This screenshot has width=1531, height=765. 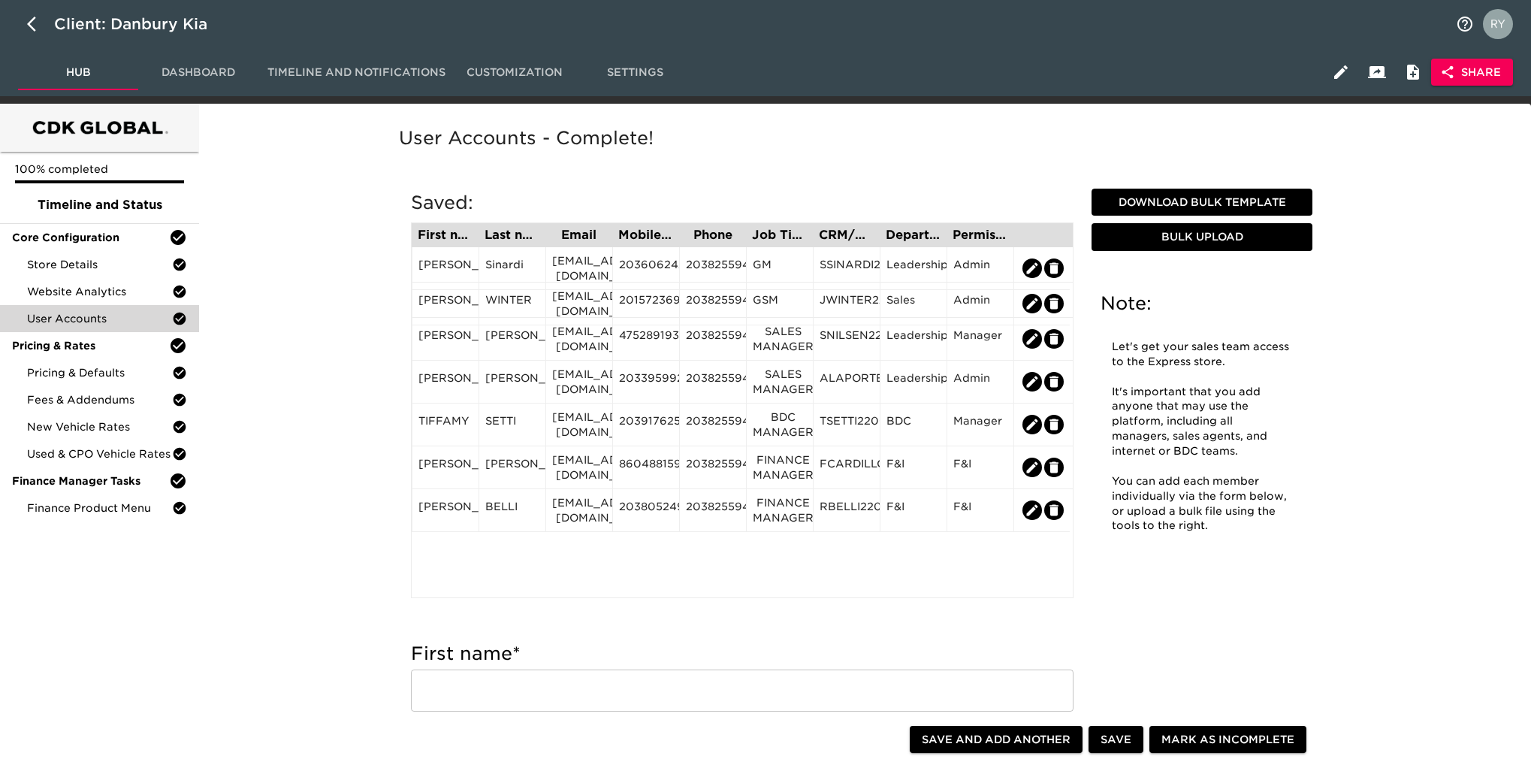 What do you see at coordinates (646, 339) in the screenshot?
I see `div: 4752891935` at bounding box center [646, 339].